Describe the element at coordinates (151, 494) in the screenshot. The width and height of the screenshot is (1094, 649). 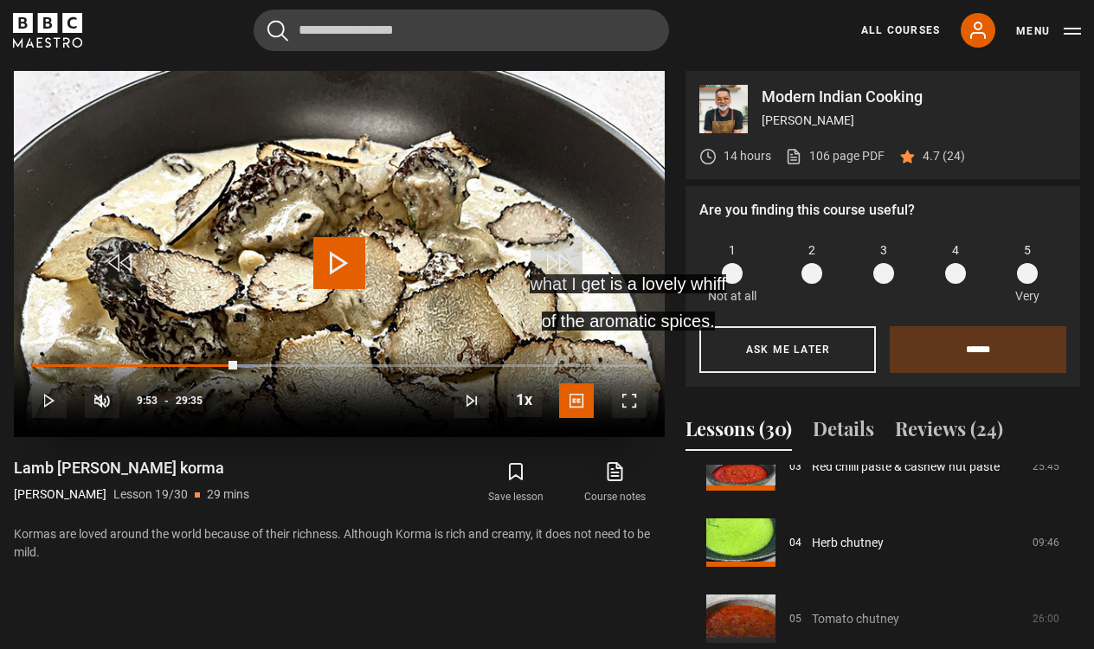
I see `p: Lesson 19/30` at that location.